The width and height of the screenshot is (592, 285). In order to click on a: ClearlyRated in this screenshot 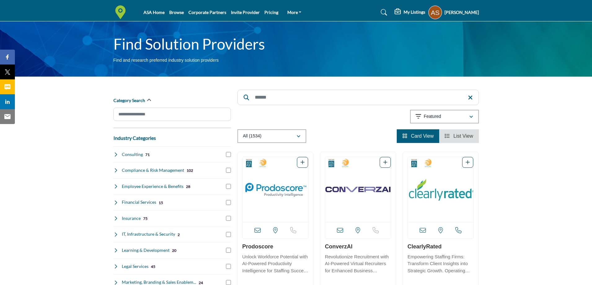, I will do `click(424, 246)`.